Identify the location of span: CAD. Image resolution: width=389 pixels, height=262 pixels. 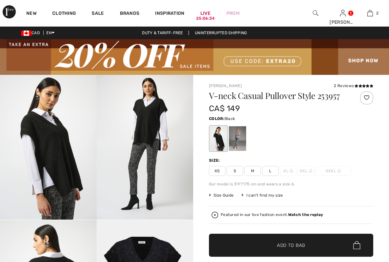
(32, 33).